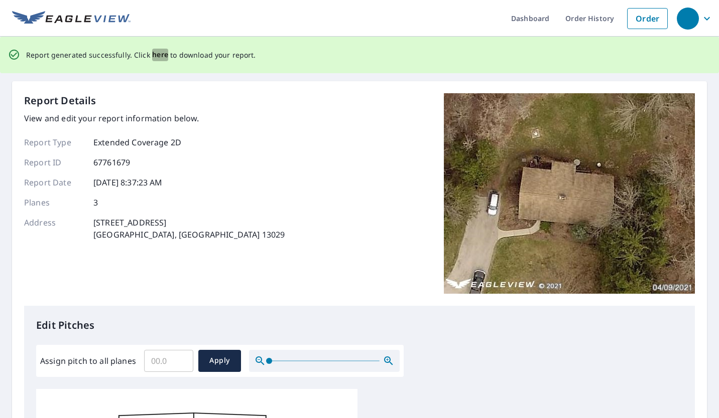 This screenshot has width=719, height=418. What do you see at coordinates (219, 361) in the screenshot?
I see `span: Apply` at bounding box center [219, 361].